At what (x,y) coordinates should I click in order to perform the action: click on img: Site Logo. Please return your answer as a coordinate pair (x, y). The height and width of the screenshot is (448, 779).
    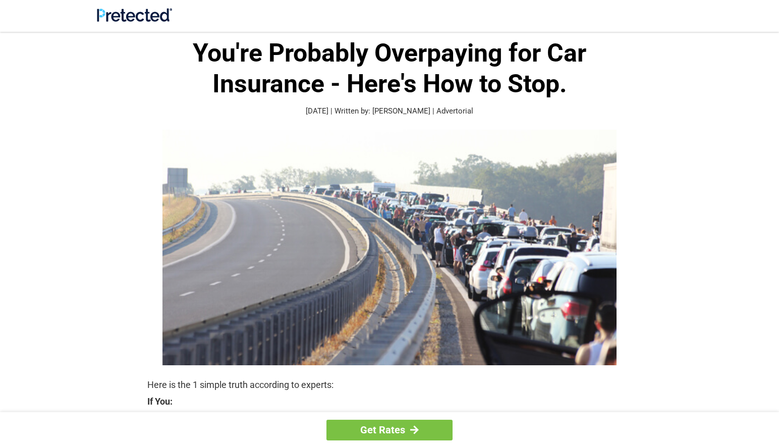
    Looking at the image, I should click on (134, 15).